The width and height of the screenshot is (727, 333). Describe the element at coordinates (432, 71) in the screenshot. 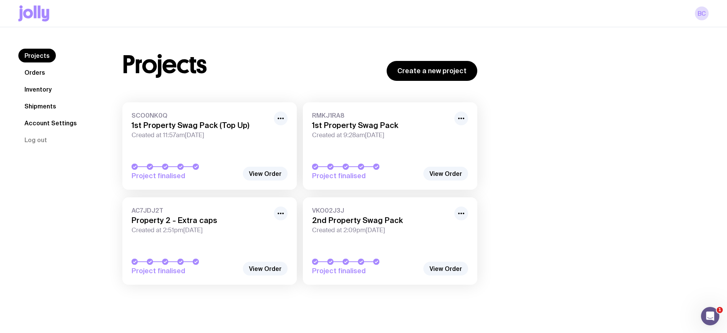

I see `a: Create a new project` at that location.